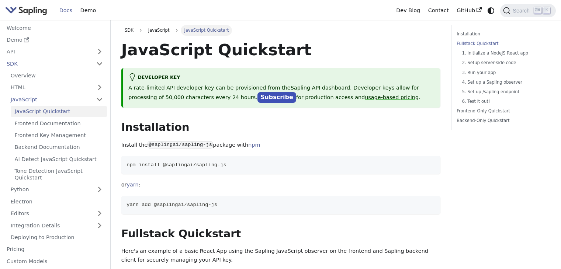 This screenshot has width=561, height=269. I want to click on a: Editors, so click(49, 214).